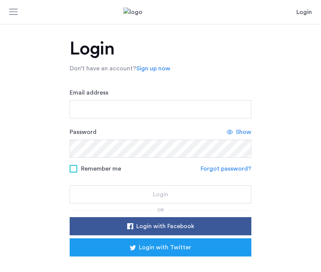 The height and width of the screenshot is (272, 321). I want to click on a: Login, so click(304, 12).